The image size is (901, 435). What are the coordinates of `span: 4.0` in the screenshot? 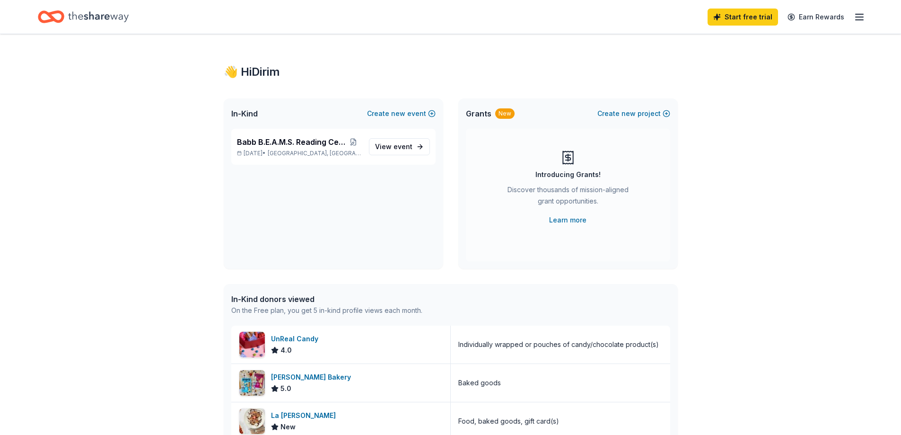 It's located at (286, 350).